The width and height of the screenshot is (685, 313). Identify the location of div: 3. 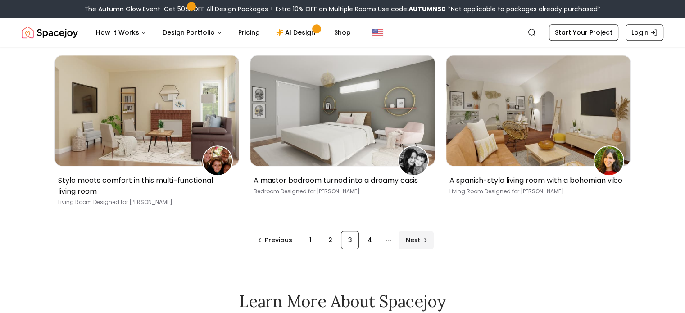
(350, 240).